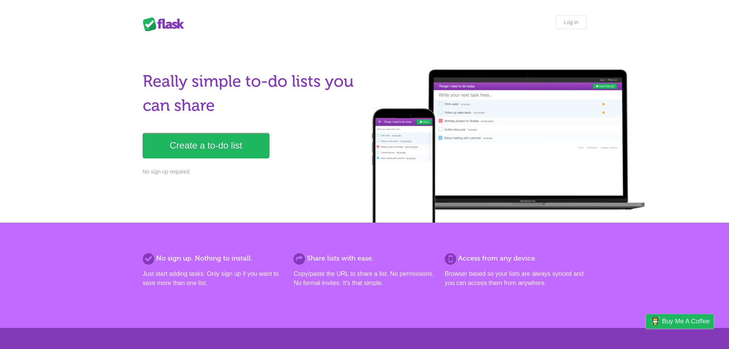  Describe the element at coordinates (655, 321) in the screenshot. I see `img: Buy me a coffee` at that location.